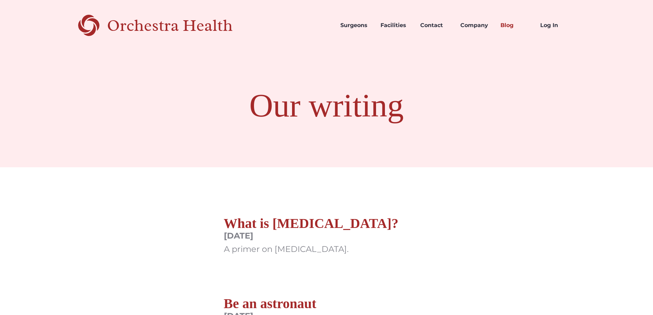 The height and width of the screenshot is (315, 653). What do you see at coordinates (302, 304) in the screenshot?
I see `h2: Be an astronaut` at bounding box center [302, 304].